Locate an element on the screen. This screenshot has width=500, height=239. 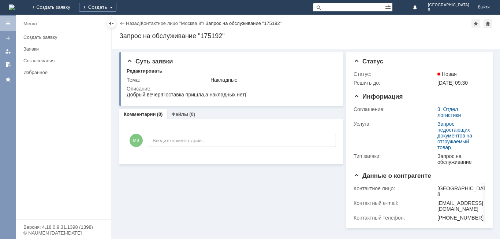
a: Мои согласования is located at coordinates (8, 64).